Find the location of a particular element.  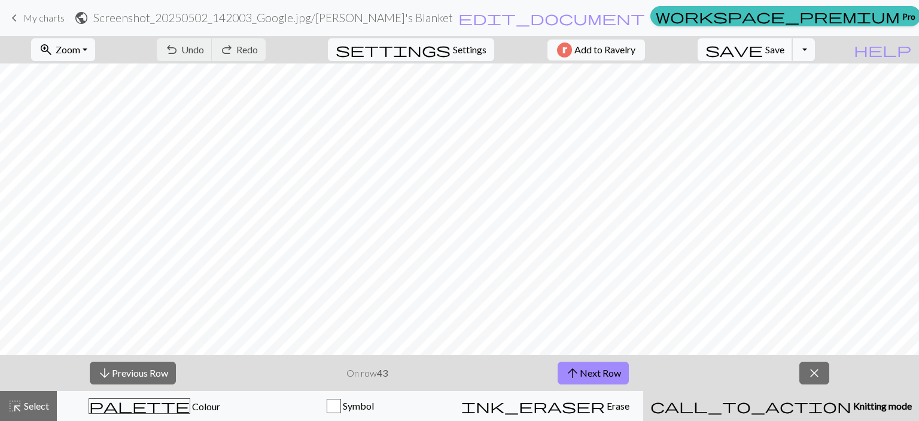

span: keyboard_arrow_left is located at coordinates (14, 18).